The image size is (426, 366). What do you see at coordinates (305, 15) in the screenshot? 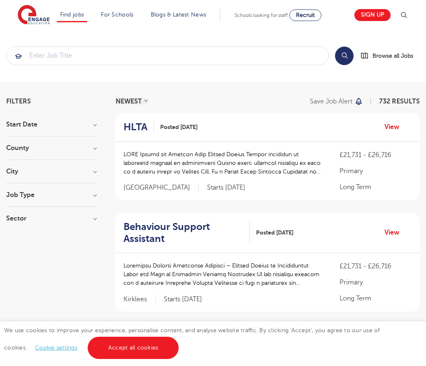
I see `a: Recruit` at bounding box center [305, 15].